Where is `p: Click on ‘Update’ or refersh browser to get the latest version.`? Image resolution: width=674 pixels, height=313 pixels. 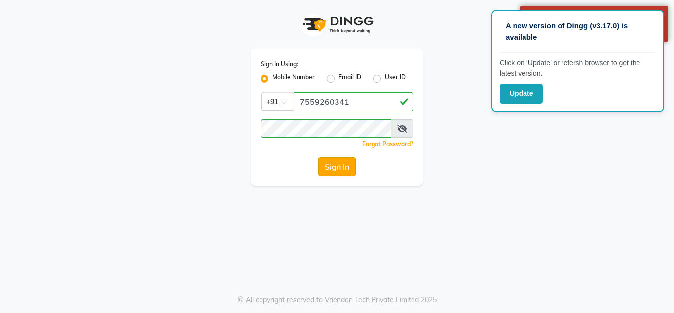 p: Click on ‘Update’ or refersh browser to get the latest version. is located at coordinates (578, 68).